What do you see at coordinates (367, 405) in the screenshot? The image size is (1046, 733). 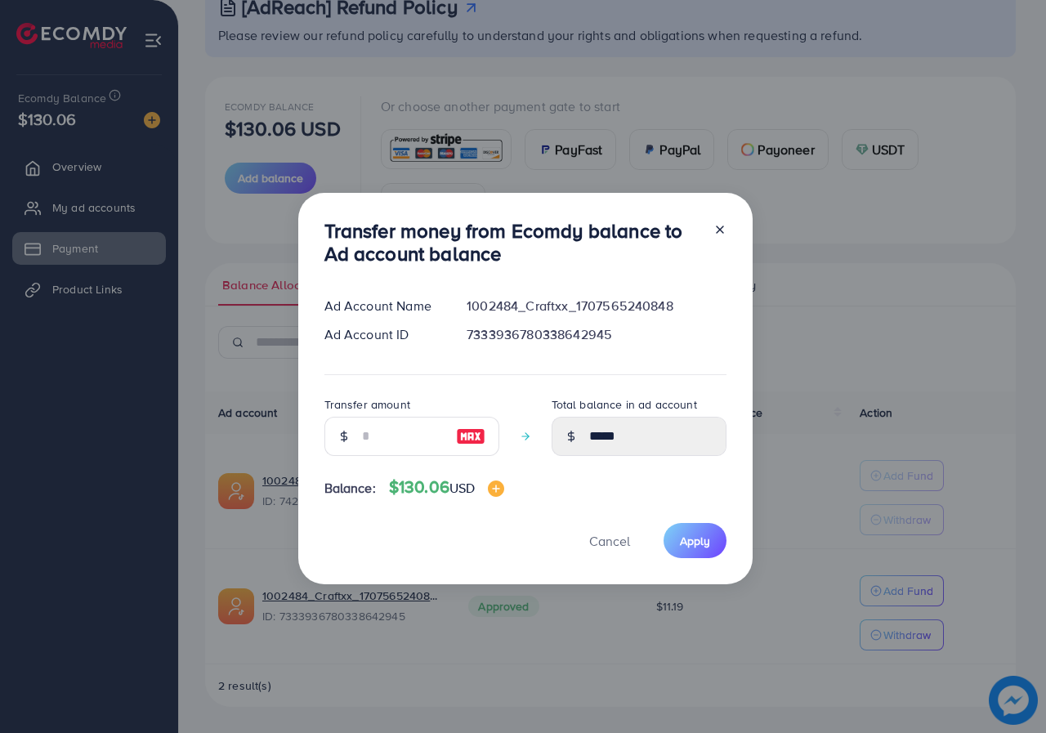 I see `label: Transfer amount` at bounding box center [367, 405].